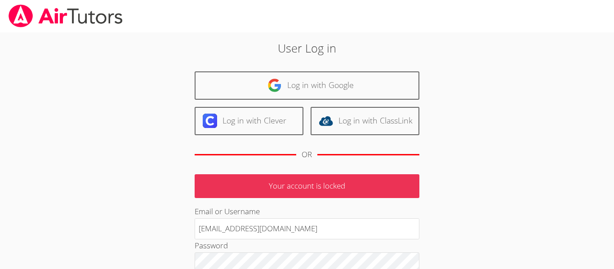 The width and height of the screenshot is (614, 269). What do you see at coordinates (211, 245) in the screenshot?
I see `label: Password` at bounding box center [211, 245].